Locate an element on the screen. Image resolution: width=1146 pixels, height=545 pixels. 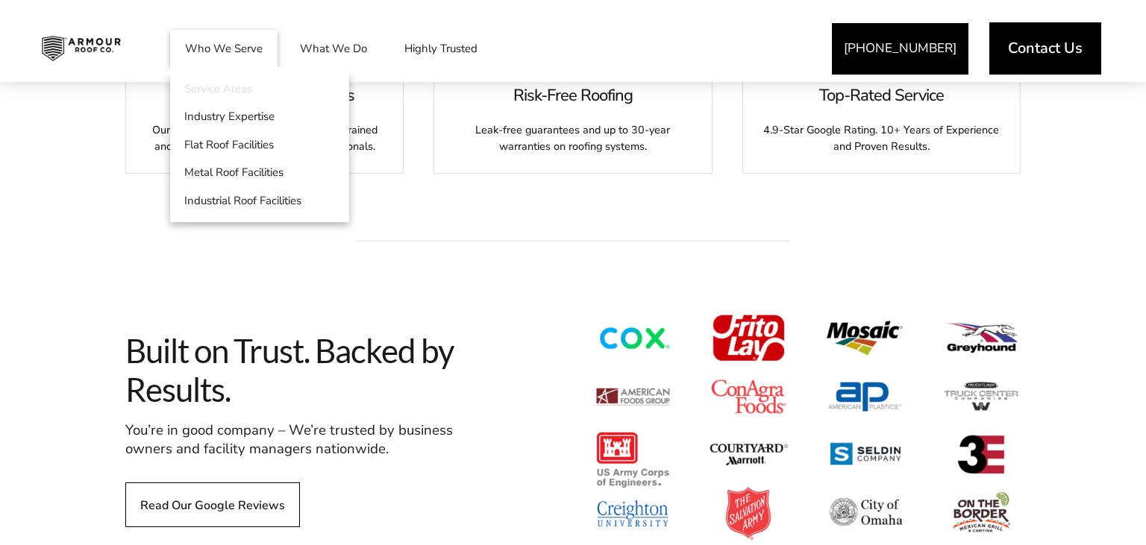
a: Metal Roof Facilities is located at coordinates (260, 173).